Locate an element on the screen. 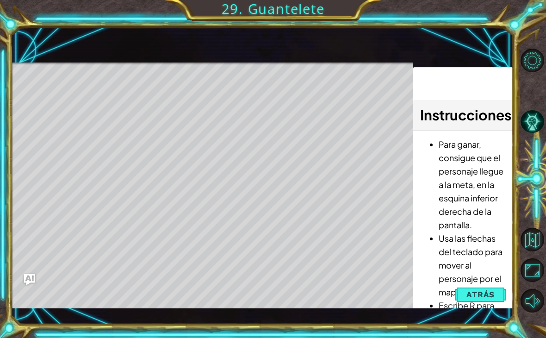 Image resolution: width=546 pixels, height=338 pixels. span: Instrucciones is located at coordinates (465, 115).